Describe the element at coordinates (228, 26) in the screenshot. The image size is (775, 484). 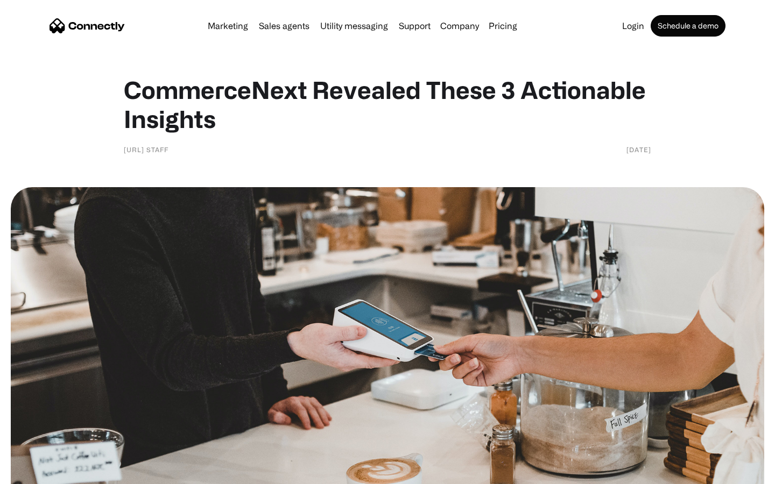
I see `a: Marketing` at that location.